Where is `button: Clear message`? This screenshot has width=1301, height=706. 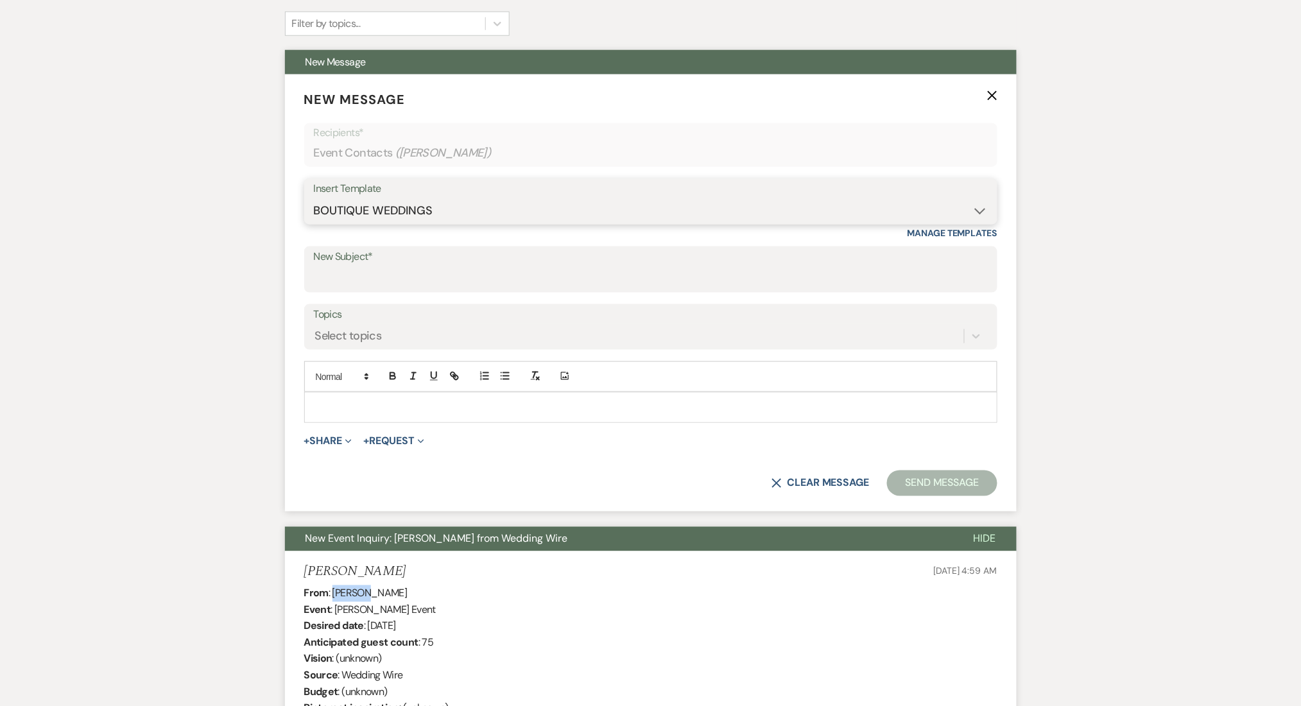
button: Clear message is located at coordinates (820, 483).